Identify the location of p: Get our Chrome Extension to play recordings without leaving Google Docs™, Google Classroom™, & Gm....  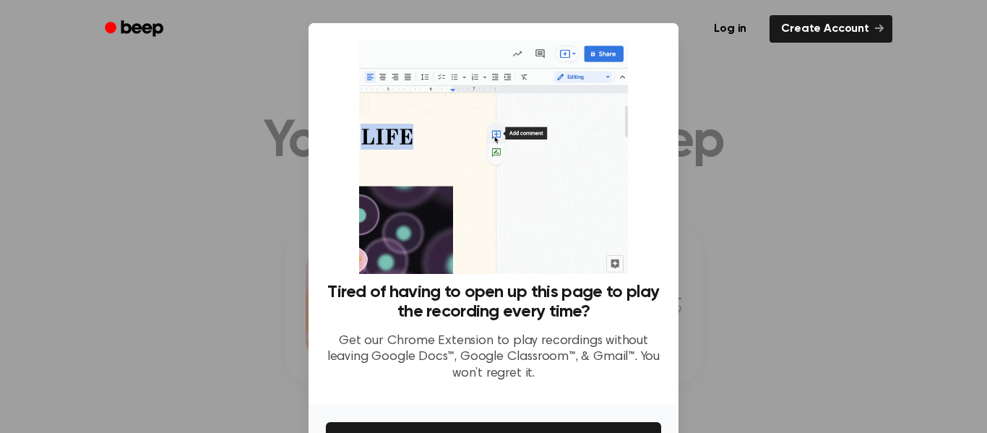
(494, 358).